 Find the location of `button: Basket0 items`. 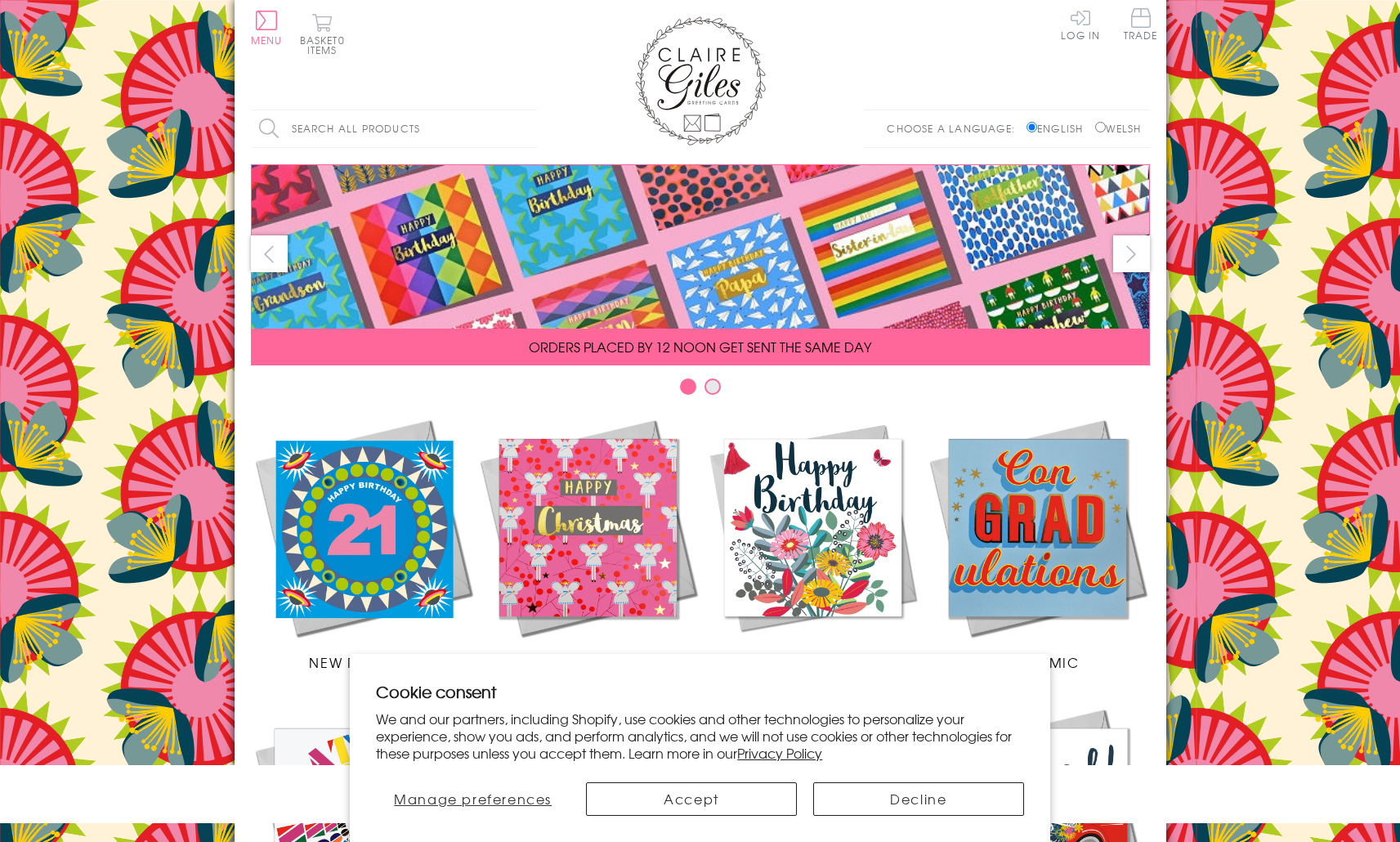

button: Basket0 items is located at coordinates (322, 33).